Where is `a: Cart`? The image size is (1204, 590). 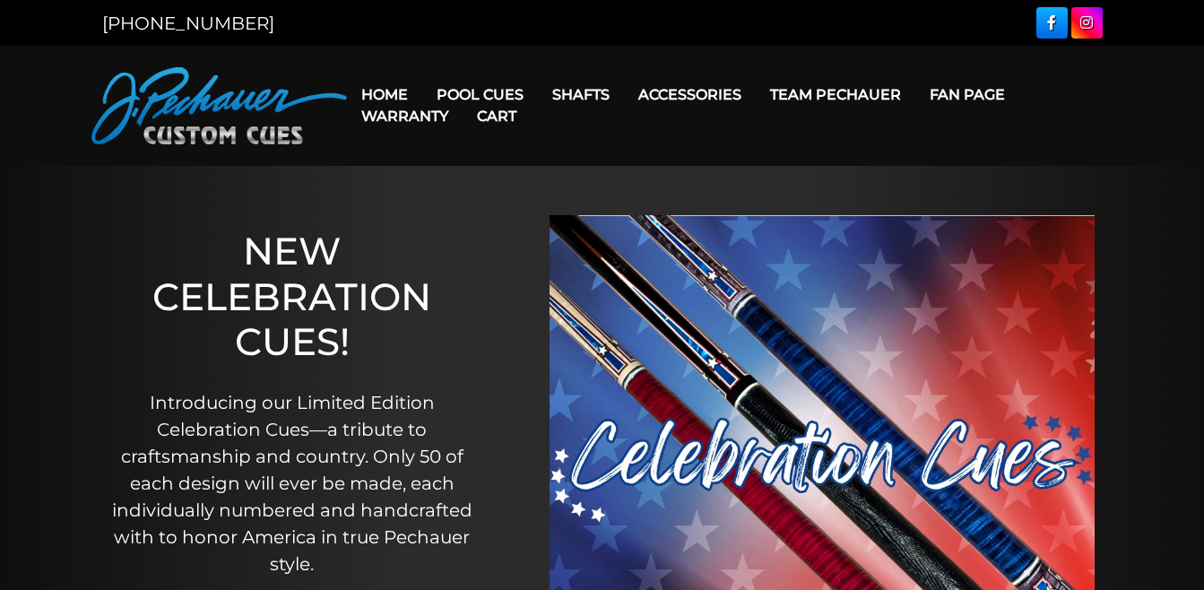 a: Cart is located at coordinates (496, 116).